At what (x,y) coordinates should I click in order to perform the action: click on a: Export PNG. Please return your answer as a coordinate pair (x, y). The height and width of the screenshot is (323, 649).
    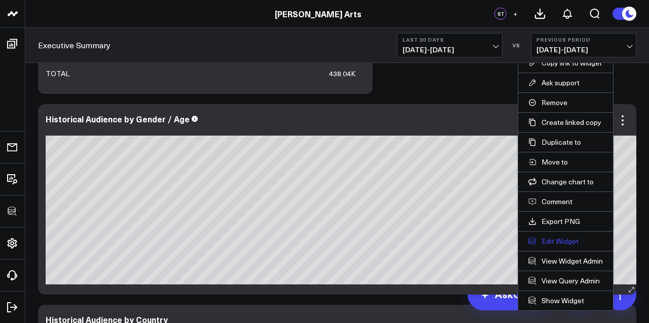
    Looking at the image, I should click on (566, 221).